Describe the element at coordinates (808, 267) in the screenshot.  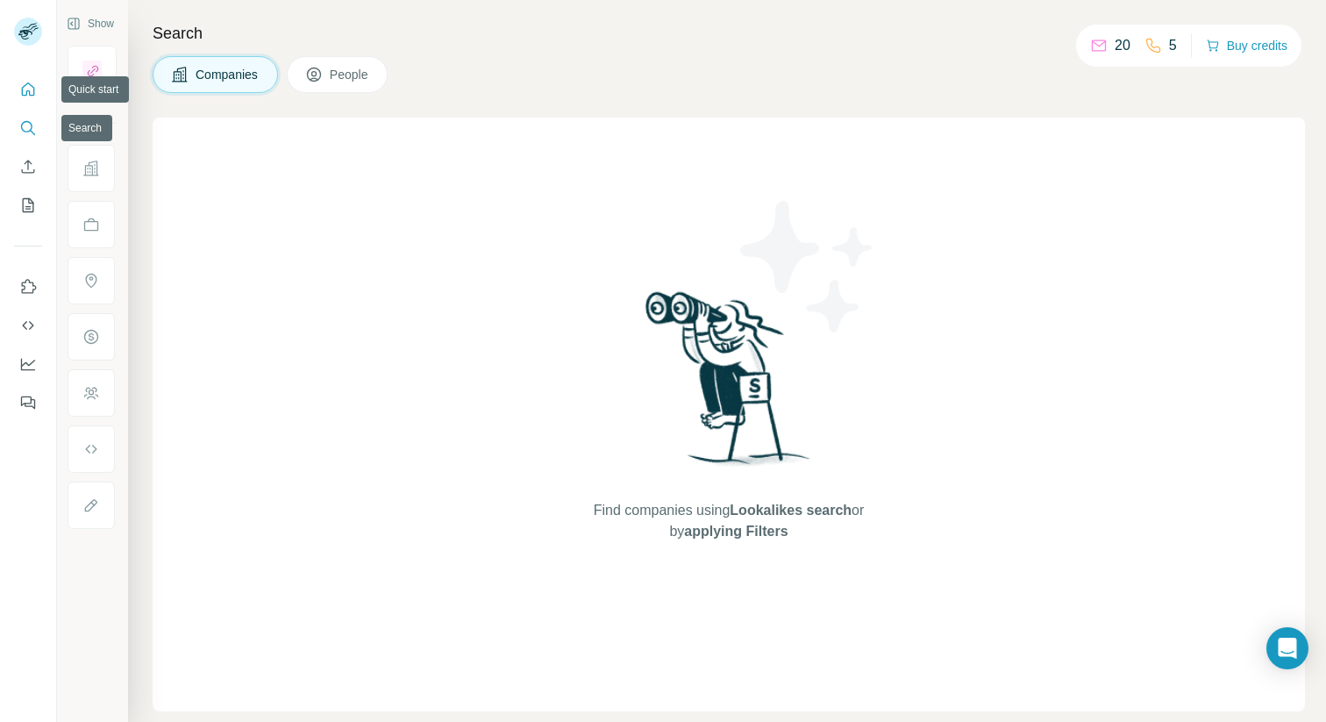
I see `img: Surfe Illustration - Stars` at that location.